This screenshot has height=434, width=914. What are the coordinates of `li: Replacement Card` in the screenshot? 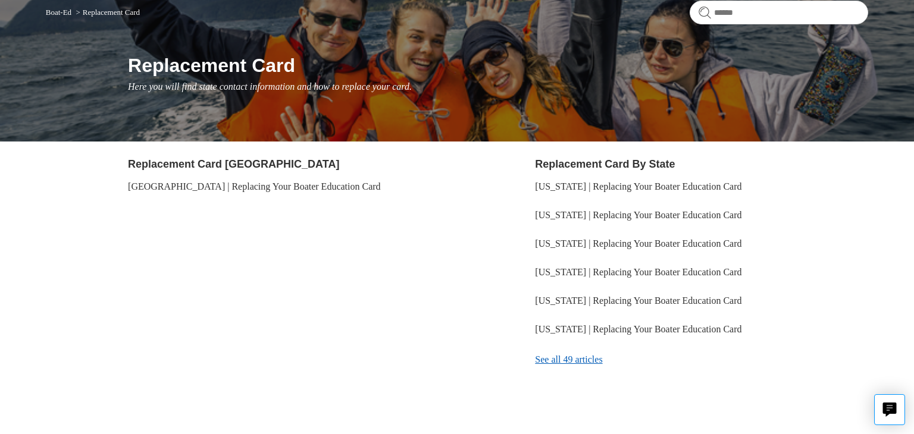 It's located at (107, 12).